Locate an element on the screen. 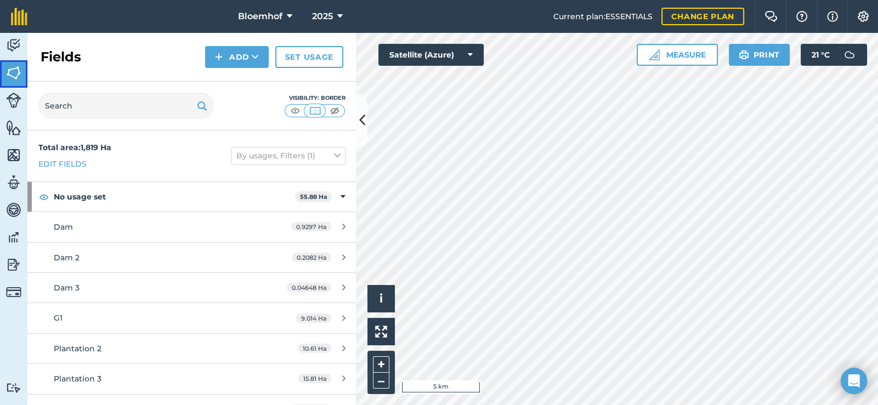 This screenshot has width=878, height=405. span: Plantation 3 is located at coordinates (77, 379).